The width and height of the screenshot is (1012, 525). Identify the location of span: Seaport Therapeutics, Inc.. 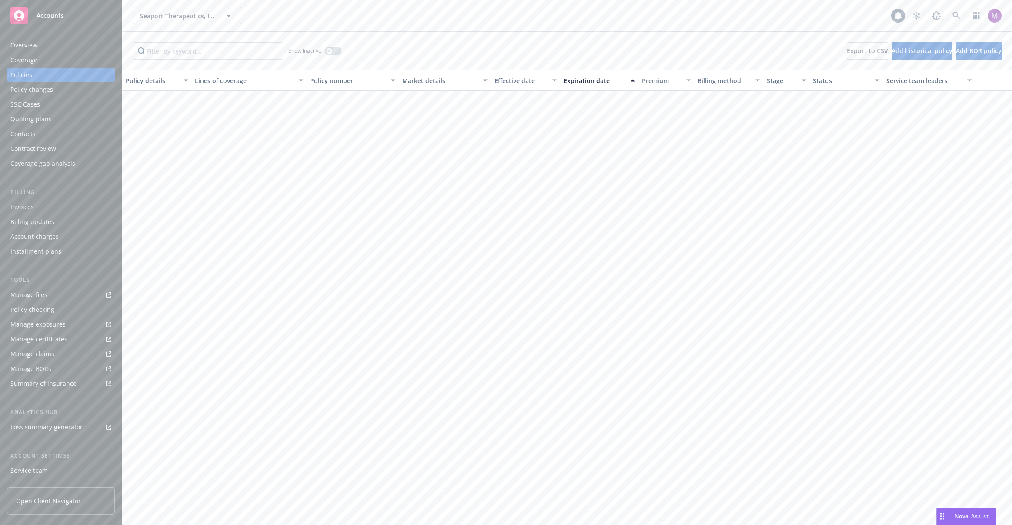
(177, 16).